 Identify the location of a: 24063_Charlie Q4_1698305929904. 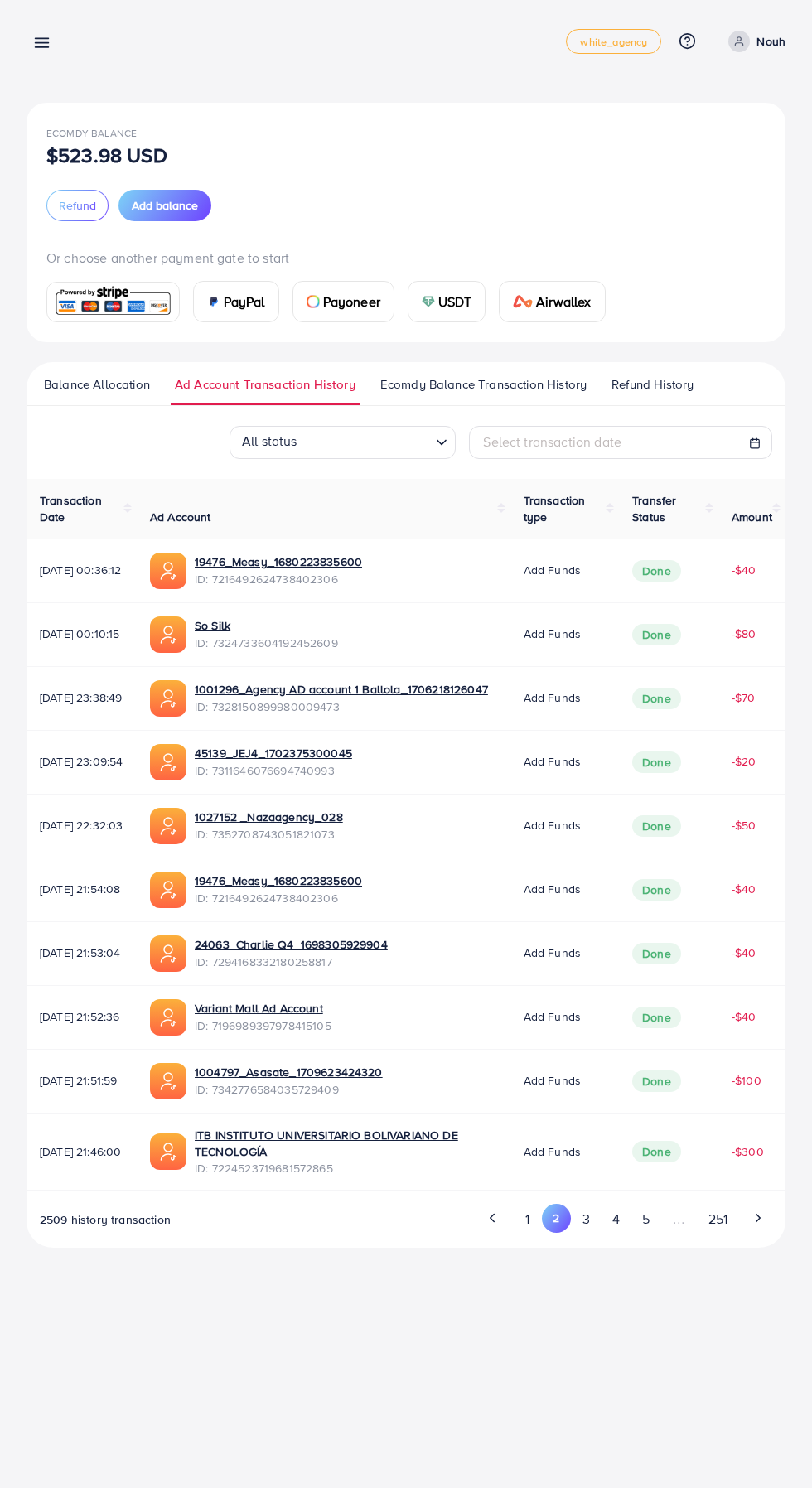
(291, 944).